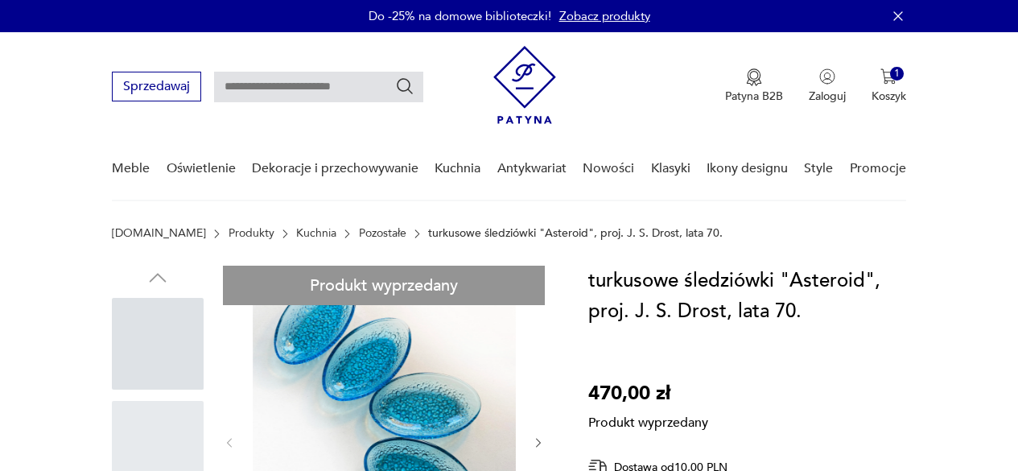 This screenshot has width=1018, height=471. I want to click on a: Ikona medaluPatyna B2B, so click(754, 86).